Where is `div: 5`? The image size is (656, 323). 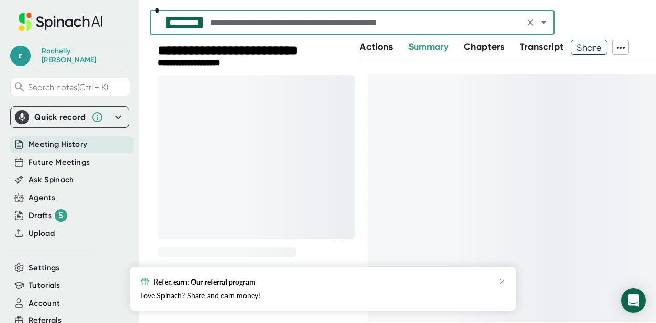
div: 5 is located at coordinates (61, 216).